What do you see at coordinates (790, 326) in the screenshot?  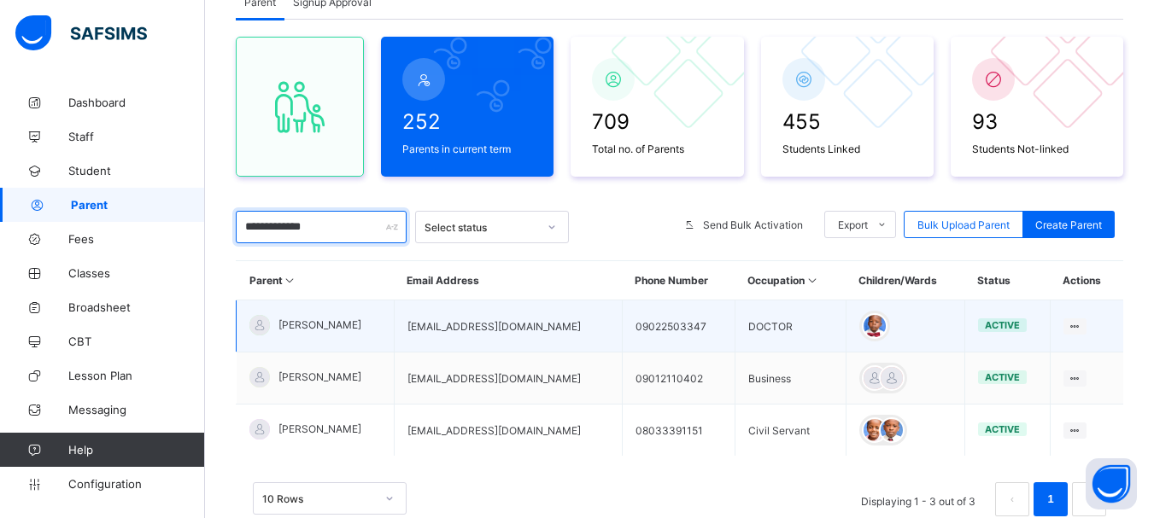 I see `td: DOCTOR` at bounding box center [790, 326].